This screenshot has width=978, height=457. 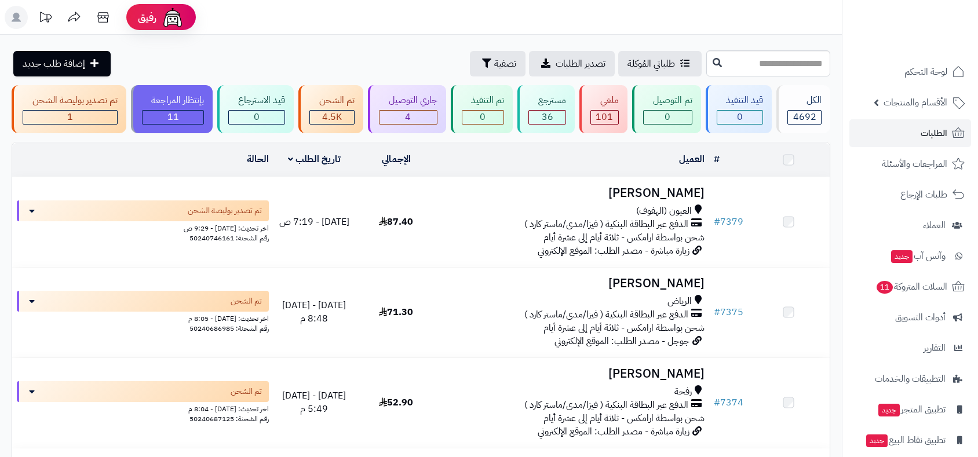 I want to click on a: السلات المتروكة11, so click(x=910, y=287).